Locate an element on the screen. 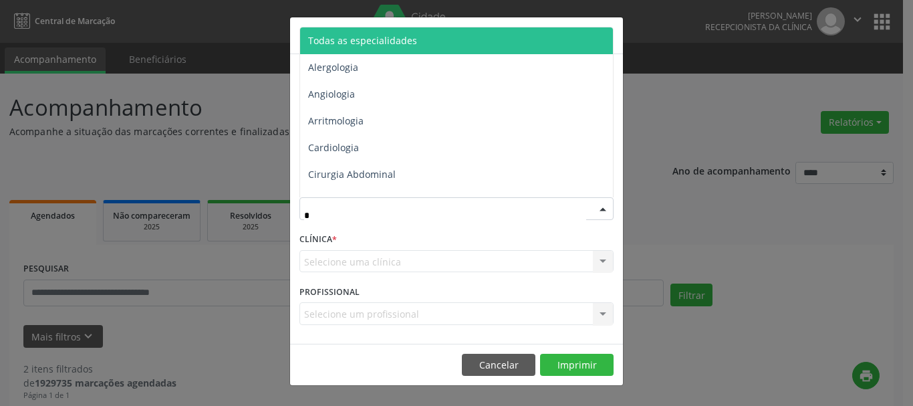 This screenshot has width=913, height=406. span: Cardiologia is located at coordinates (334, 147).